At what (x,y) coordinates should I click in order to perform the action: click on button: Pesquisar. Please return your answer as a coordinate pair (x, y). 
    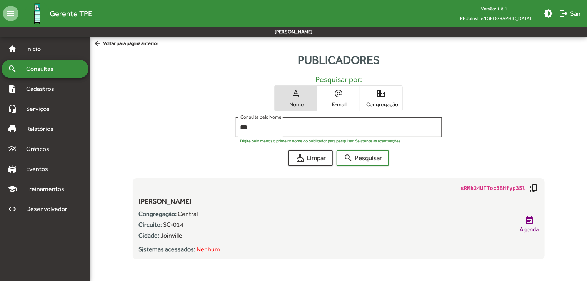
    Looking at the image, I should click on (363, 158).